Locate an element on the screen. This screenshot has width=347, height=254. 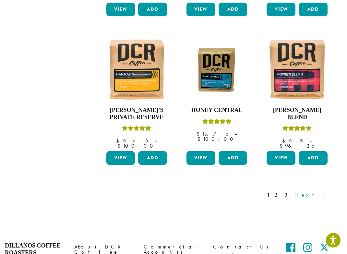
a: 1 is located at coordinates (268, 195).